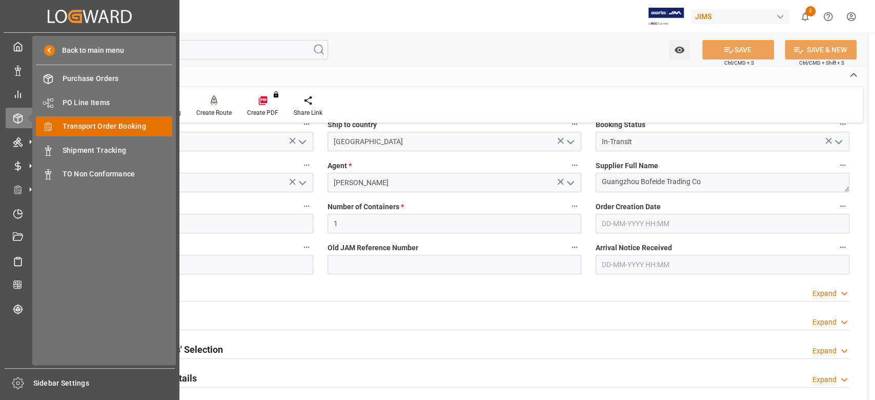 The width and height of the screenshot is (875, 400). Describe the element at coordinates (117, 102) in the screenshot. I see `span: PO Line Items` at that location.